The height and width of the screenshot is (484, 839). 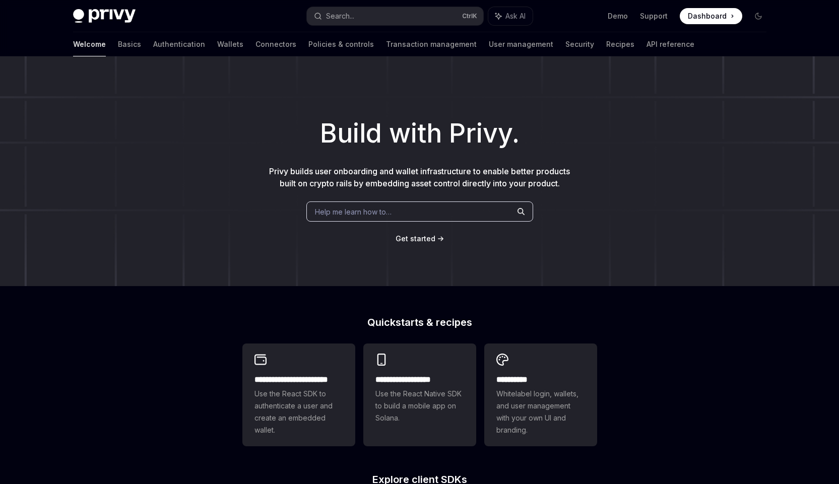 I want to click on span: Dashboard, so click(x=707, y=16).